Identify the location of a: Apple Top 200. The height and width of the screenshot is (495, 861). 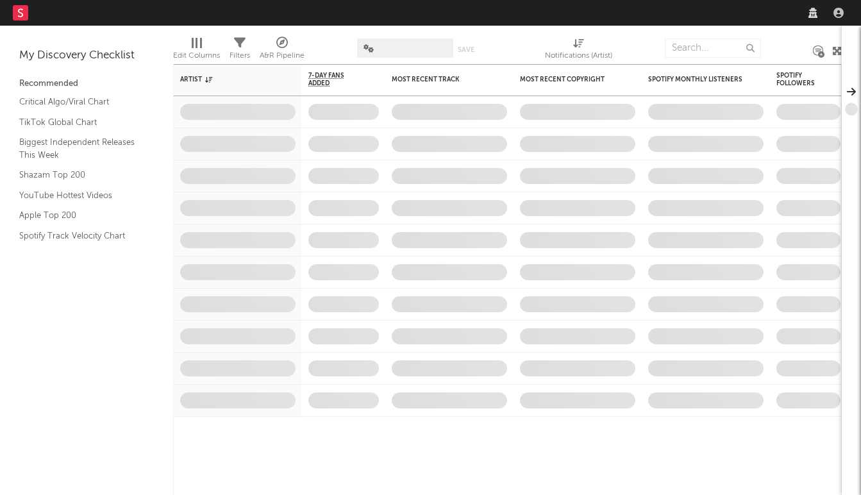
(80, 215).